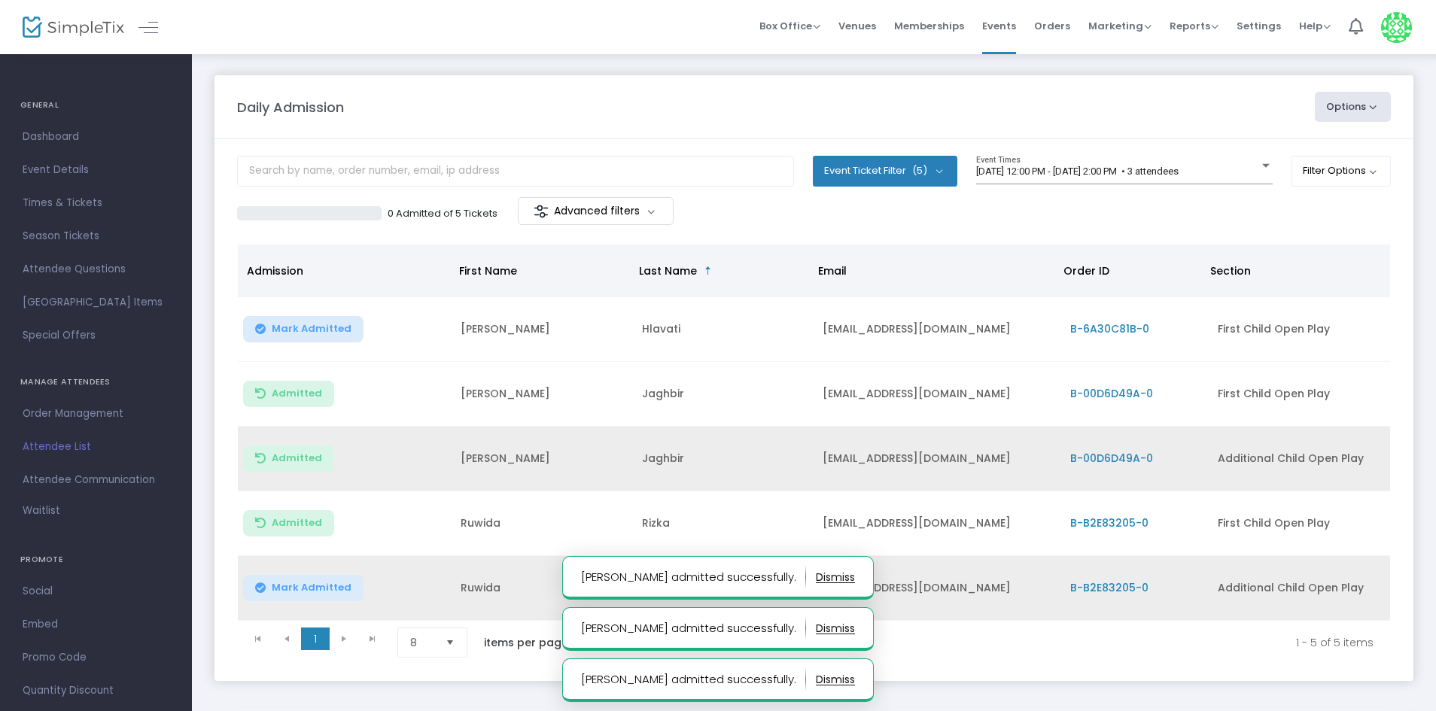 Image resolution: width=1436 pixels, height=711 pixels. What do you see at coordinates (1120, 26) in the screenshot?
I see `span: Marketing` at bounding box center [1120, 26].